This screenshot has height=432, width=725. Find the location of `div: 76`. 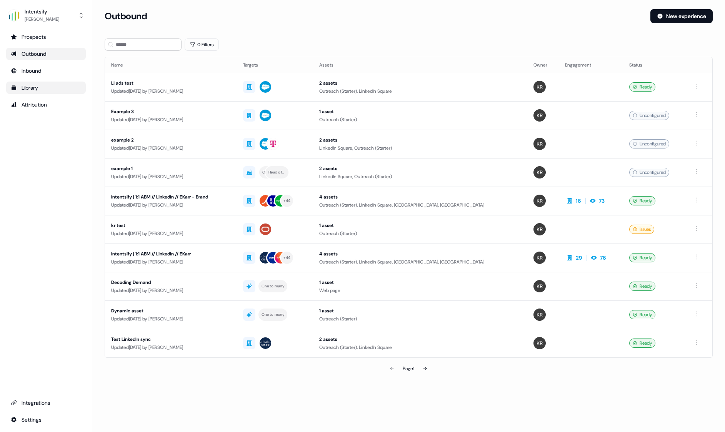

div: 76 is located at coordinates (603, 258).